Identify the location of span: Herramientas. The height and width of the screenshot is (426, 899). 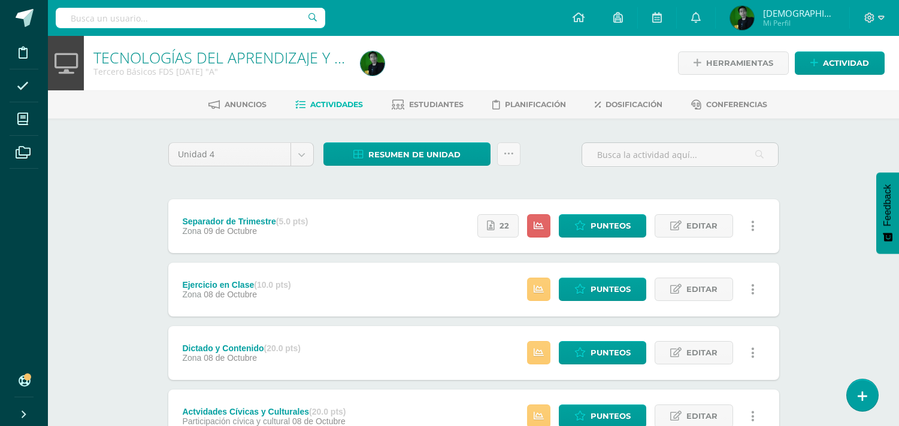
(740, 63).